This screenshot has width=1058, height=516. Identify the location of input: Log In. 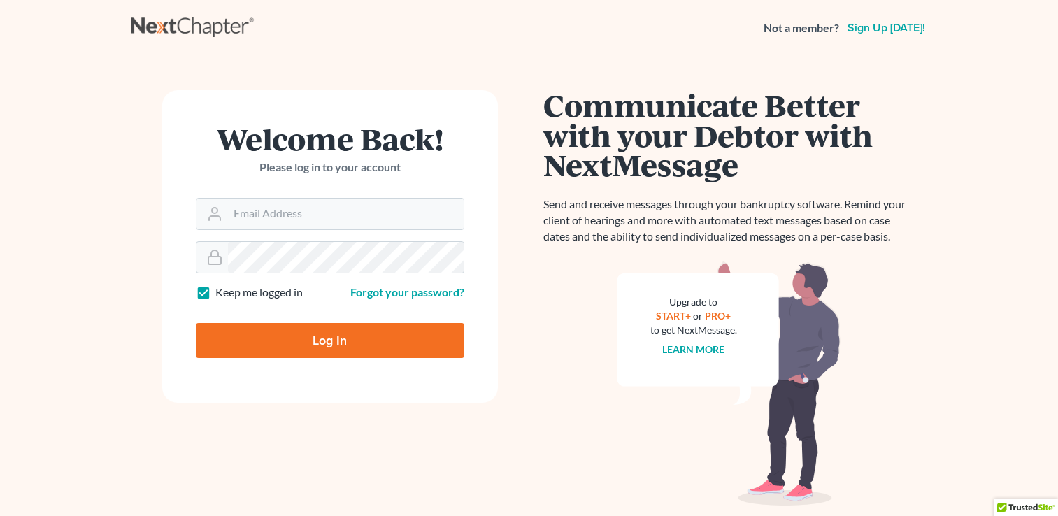
(330, 340).